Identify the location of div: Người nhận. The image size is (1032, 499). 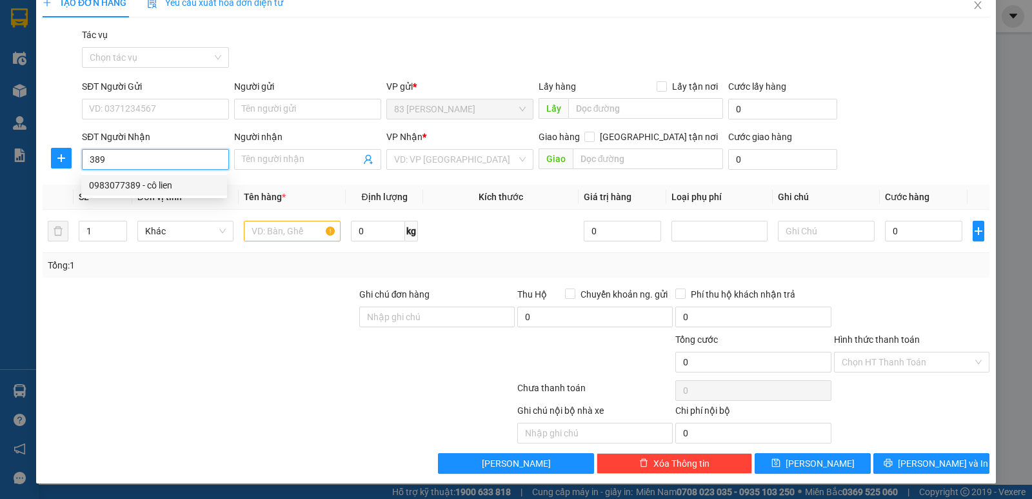
(308, 137).